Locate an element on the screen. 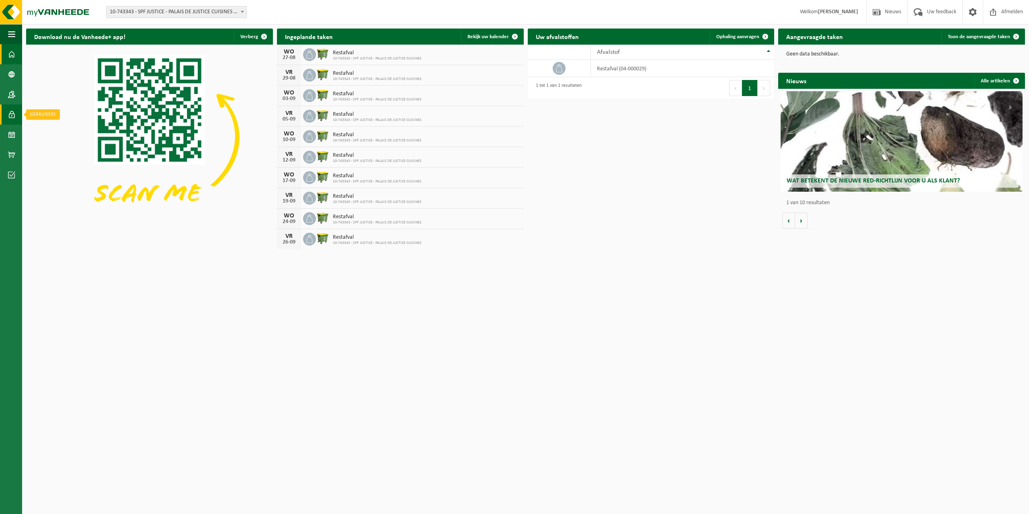  h2: Ingeplande taken is located at coordinates (309, 36).